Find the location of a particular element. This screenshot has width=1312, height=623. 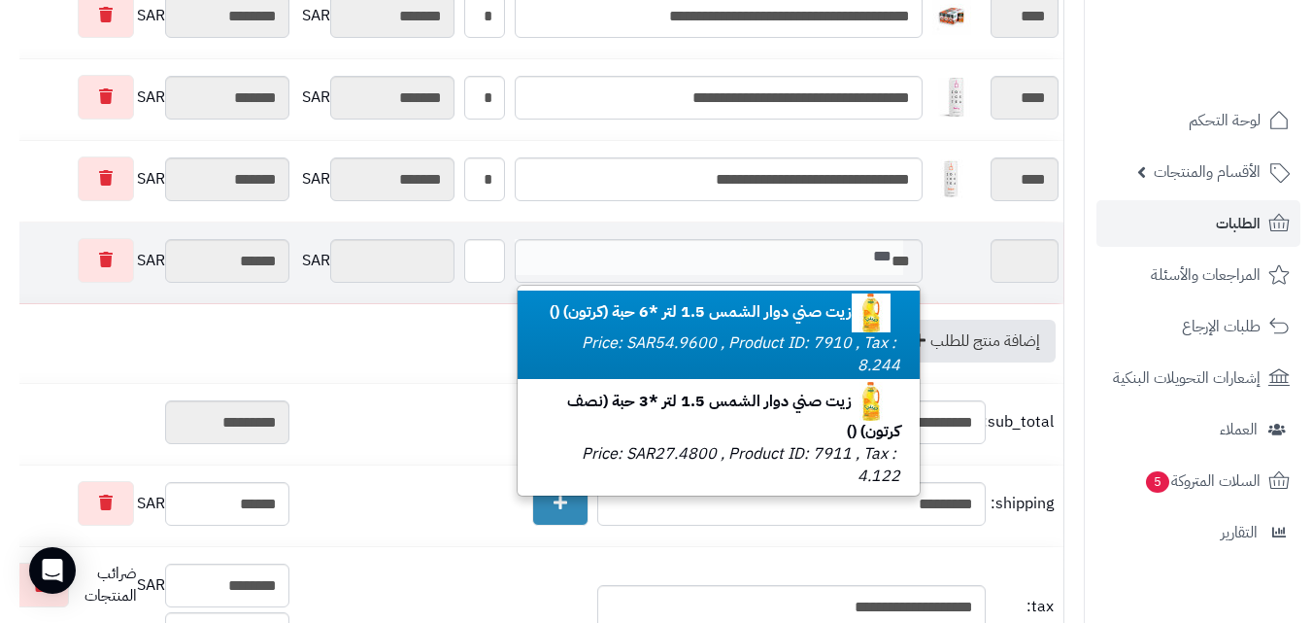

span: tax: is located at coordinates (1022, 606).